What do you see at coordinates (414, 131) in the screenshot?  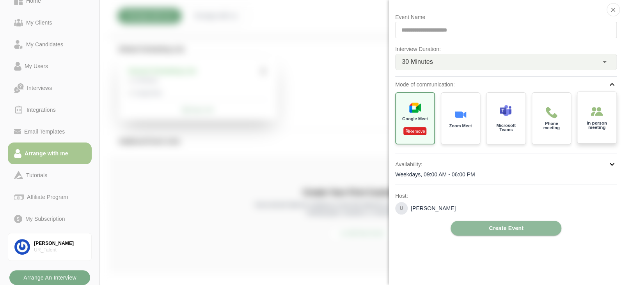 I see `p: Remove Authentication` at bounding box center [414, 131].